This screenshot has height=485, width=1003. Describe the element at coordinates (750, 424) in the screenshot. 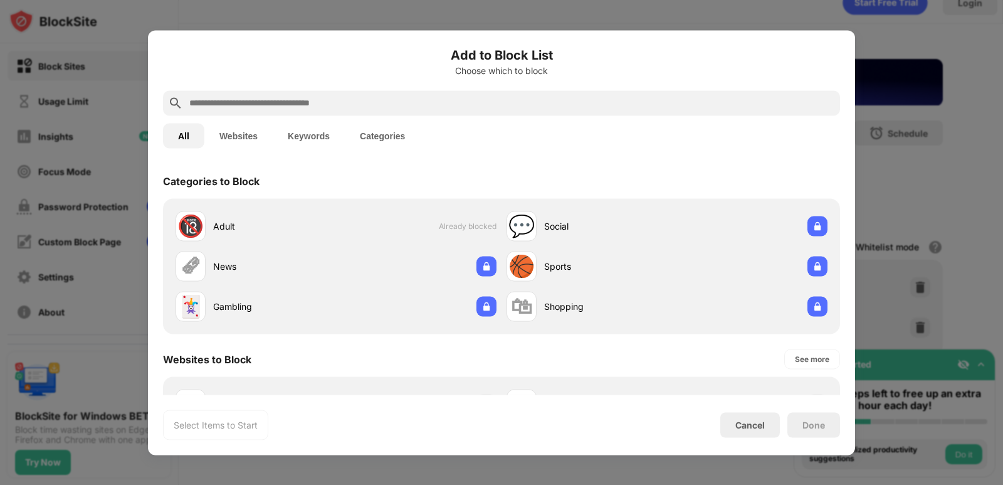

I see `div: Cancel` at that location.